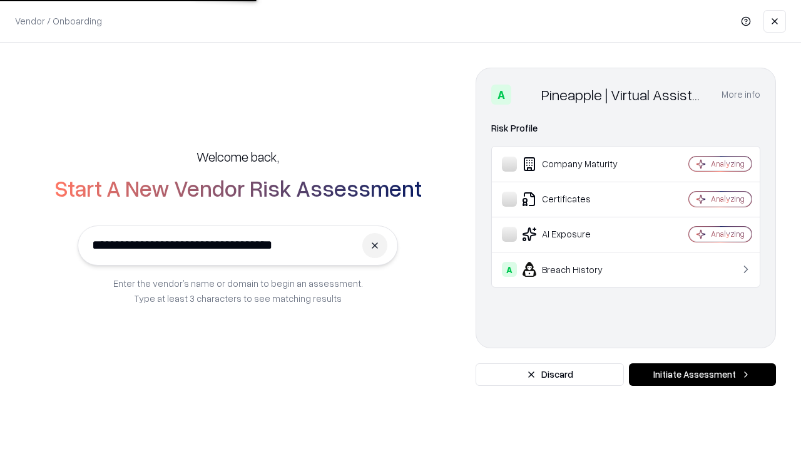 The image size is (801, 451). Describe the element at coordinates (238, 157) in the screenshot. I see `h5: Welcome back,` at that location.